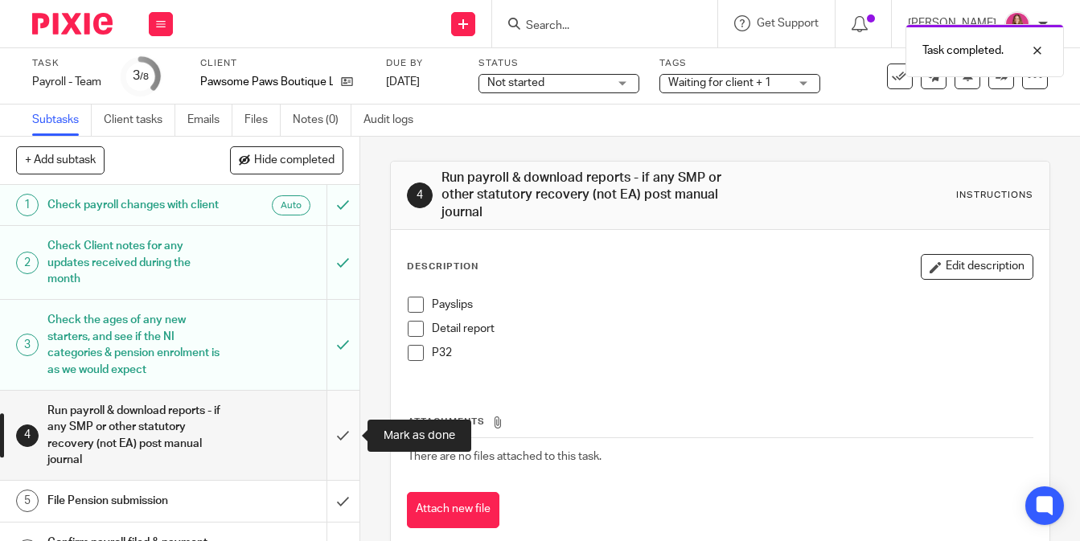 This screenshot has width=1080, height=541. Describe the element at coordinates (266, 82) in the screenshot. I see `p: Pawsome Paws Boutique Ltd` at that location.